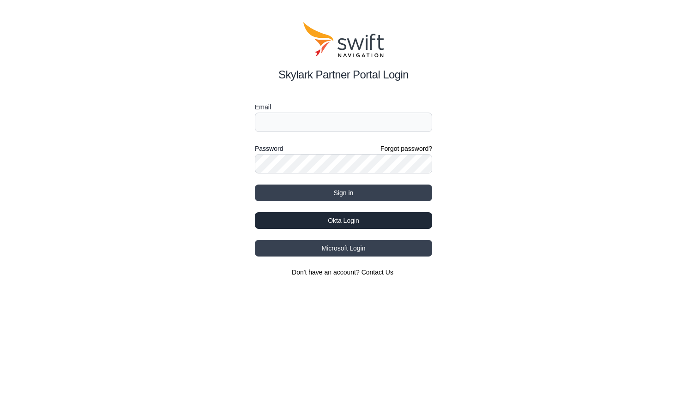 The image size is (687, 412). Describe the element at coordinates (343, 272) in the screenshot. I see `section: Don't have an account?` at that location.